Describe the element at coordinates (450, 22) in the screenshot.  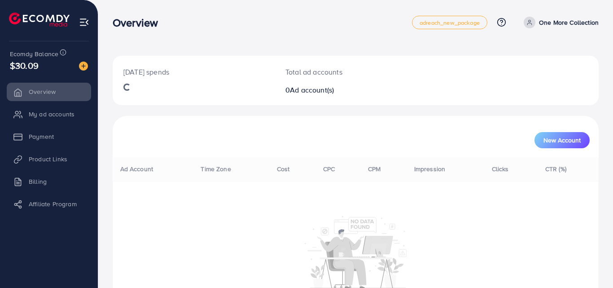
I see `span: adreach_new_package` at that location.